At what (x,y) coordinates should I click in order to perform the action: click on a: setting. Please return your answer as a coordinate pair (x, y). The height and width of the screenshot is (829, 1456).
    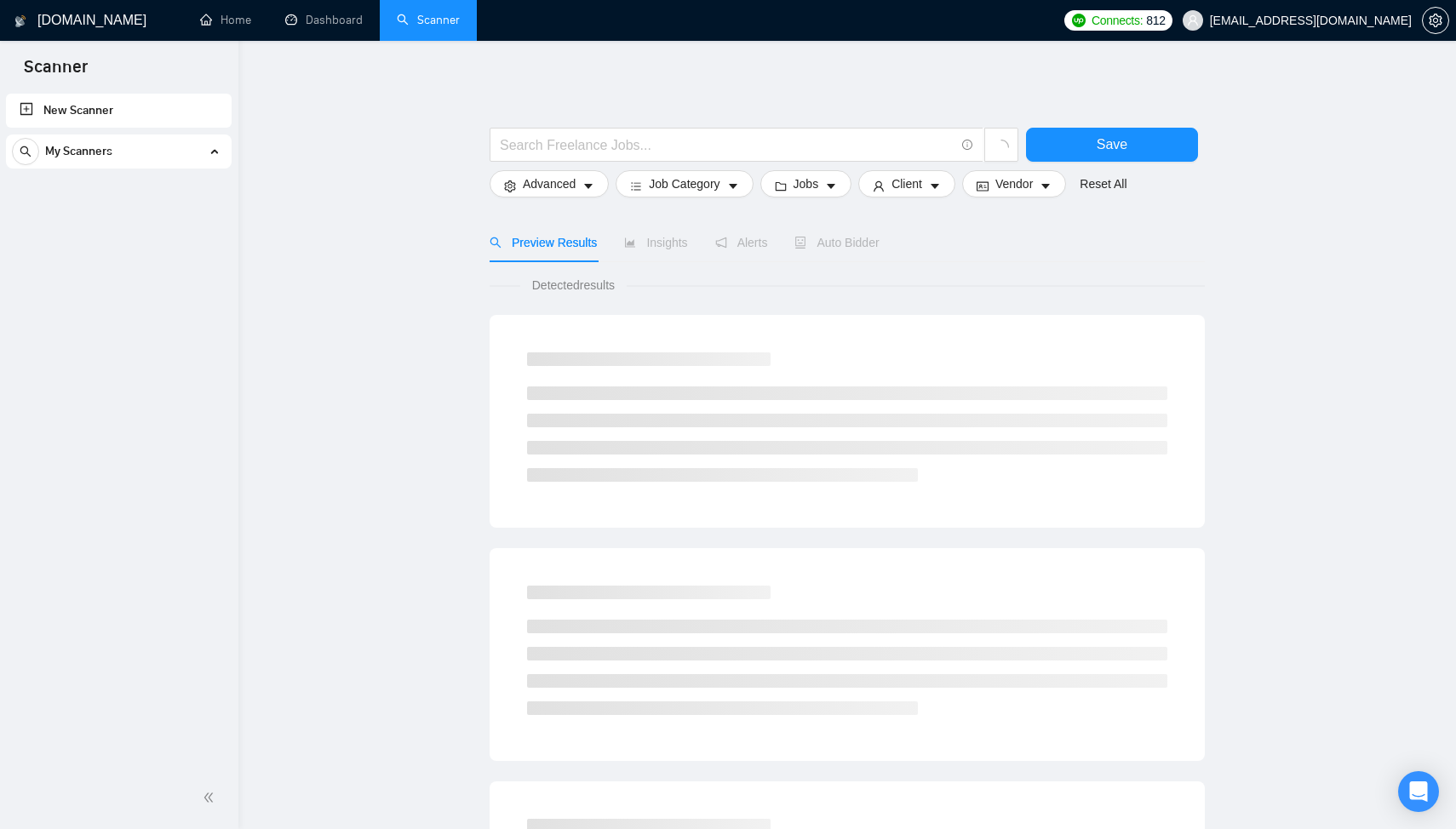
    Looking at the image, I should click on (1436, 21).